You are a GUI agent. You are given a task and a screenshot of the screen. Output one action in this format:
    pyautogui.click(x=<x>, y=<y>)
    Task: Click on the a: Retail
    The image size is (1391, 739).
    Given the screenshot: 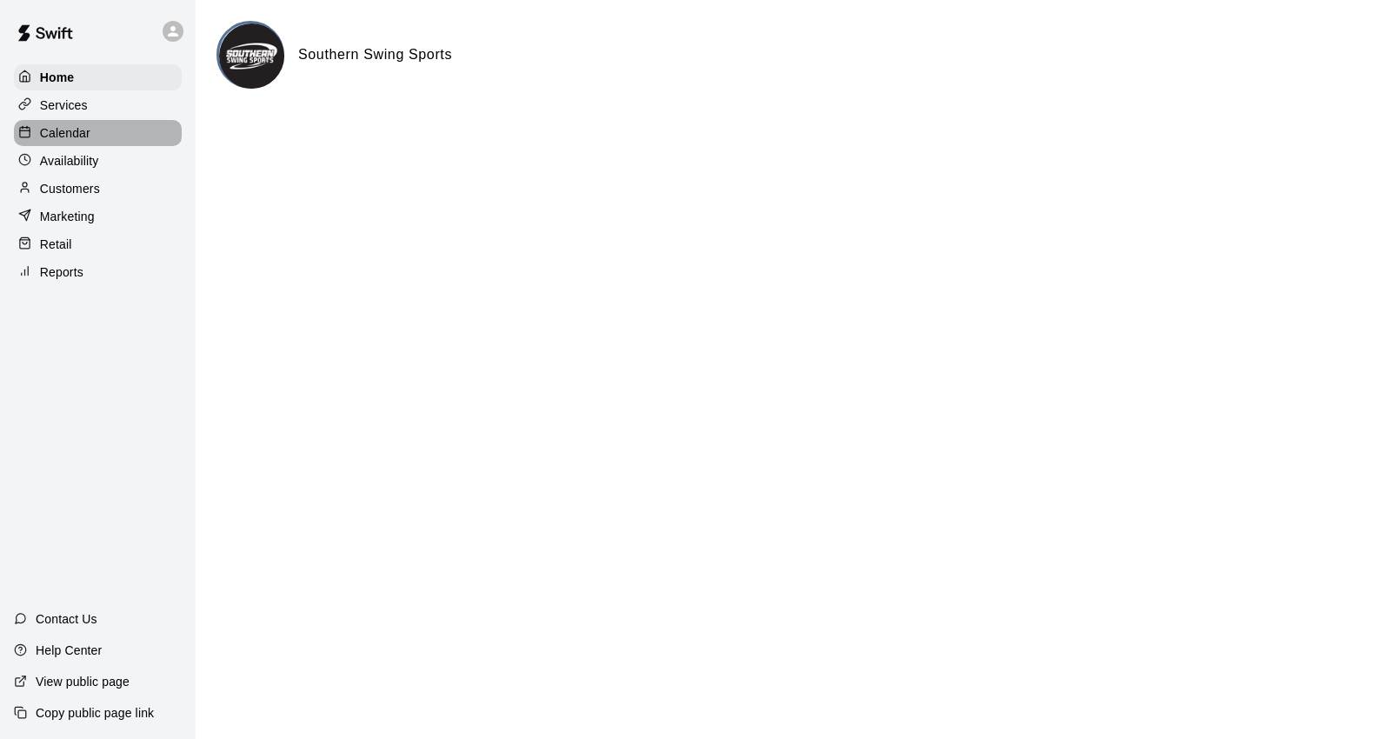 What is the action you would take?
    pyautogui.click(x=97, y=244)
    